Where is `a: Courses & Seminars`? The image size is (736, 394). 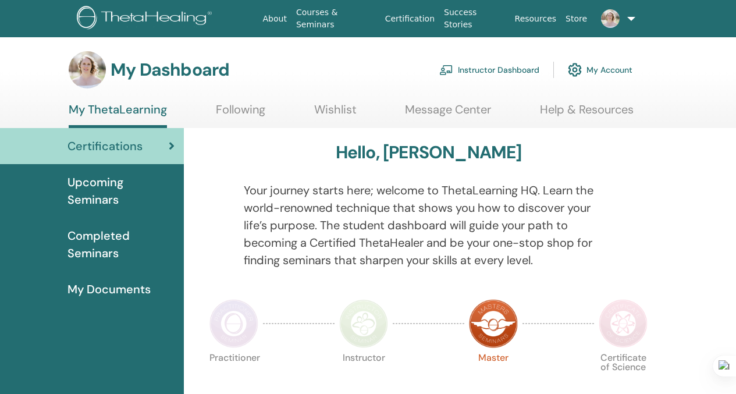
a: Courses & Seminars is located at coordinates (336, 19).